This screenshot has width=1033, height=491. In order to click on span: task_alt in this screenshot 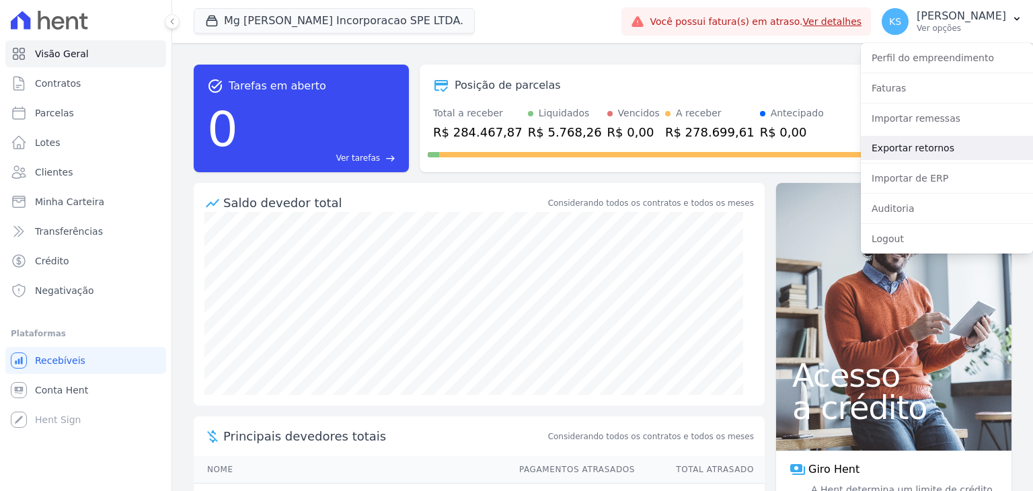, I will do `click(215, 86)`.